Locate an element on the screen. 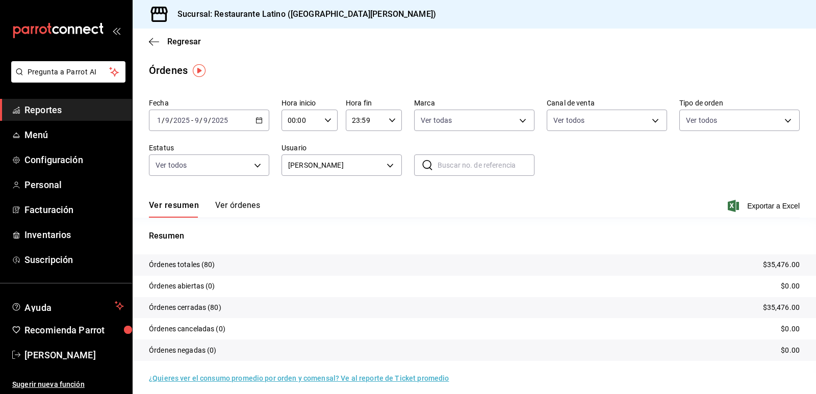  label: Estatus is located at coordinates (209, 148).